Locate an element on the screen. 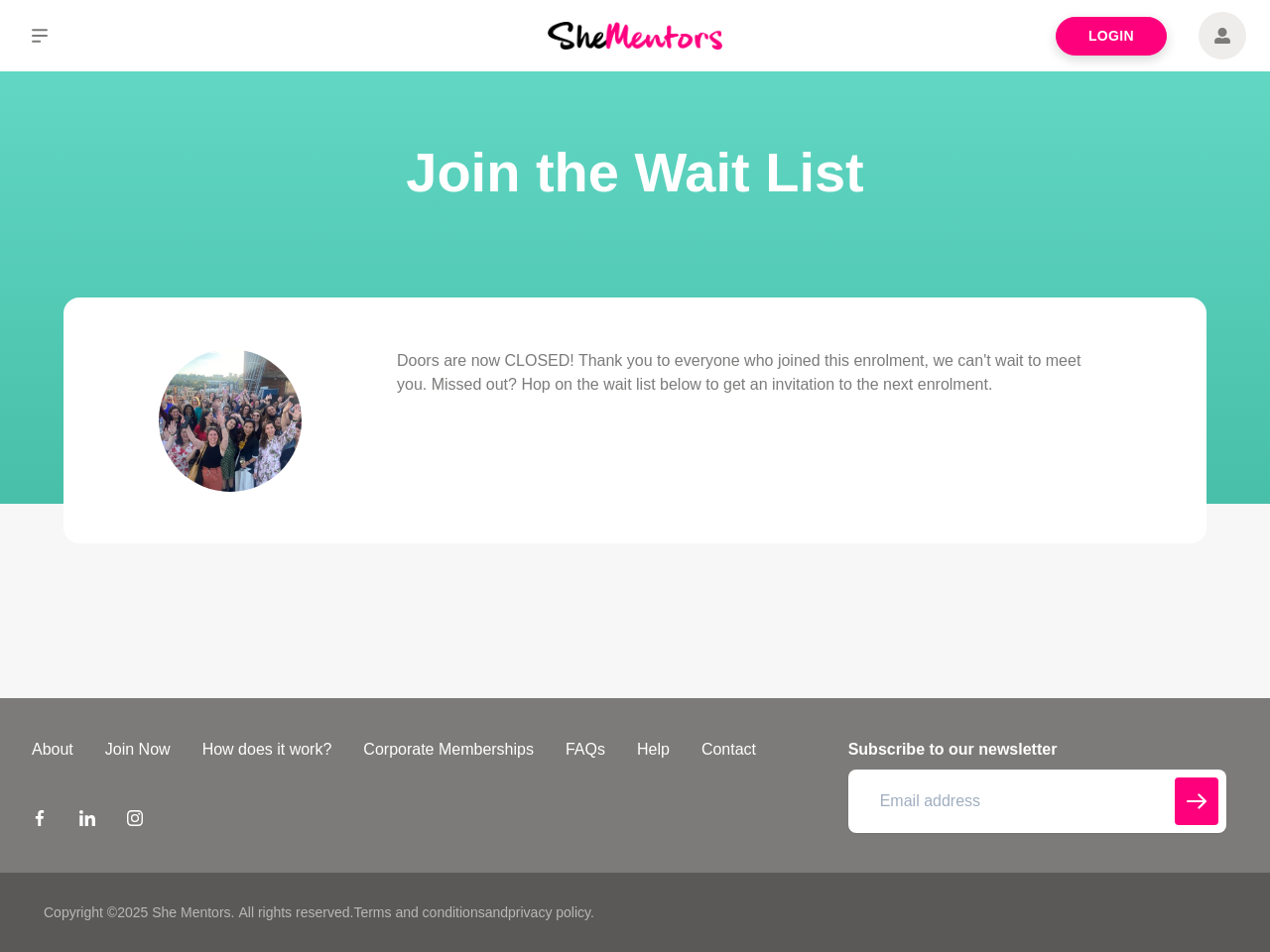 The image size is (1270, 952). a: How does it work? is located at coordinates (267, 749).